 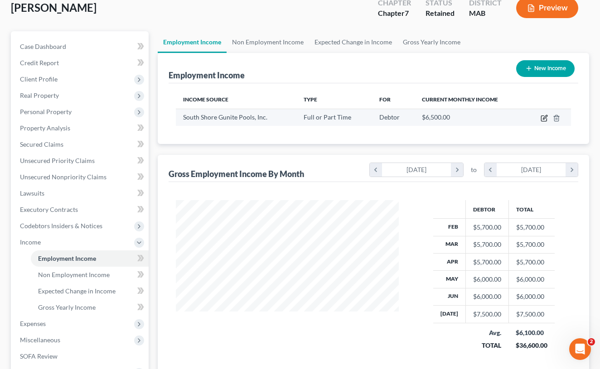 I want to click on span: Codebtors Insiders & Notices, so click(x=61, y=226).